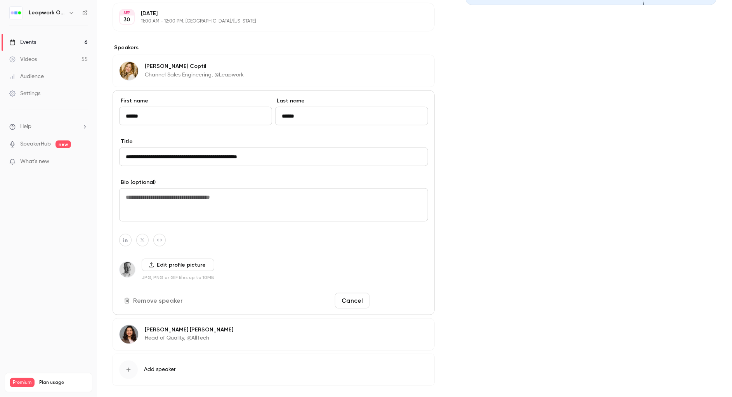 Image resolution: width=732 pixels, height=397 pixels. What do you see at coordinates (26, 76) in the screenshot?
I see `div: Audience` at bounding box center [26, 76].